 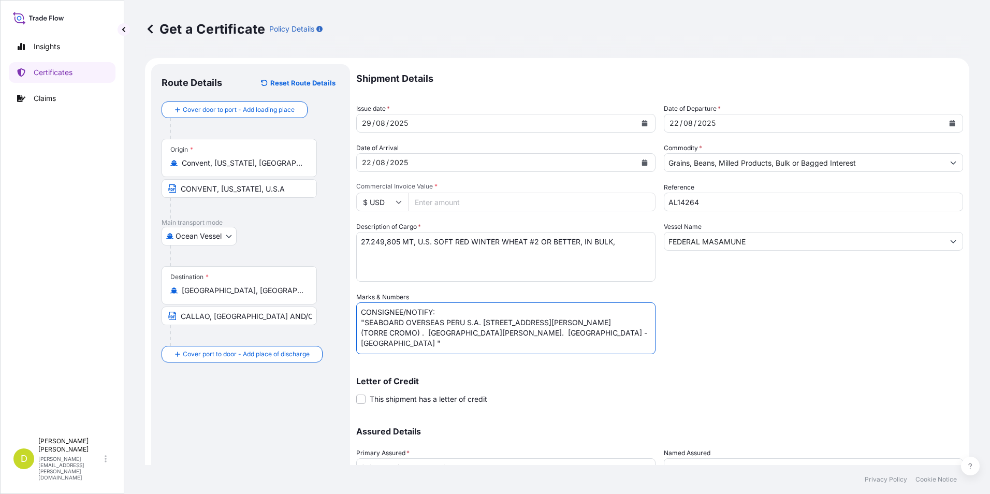 What do you see at coordinates (243, 290) in the screenshot?
I see `input: Destination` at bounding box center [243, 290].